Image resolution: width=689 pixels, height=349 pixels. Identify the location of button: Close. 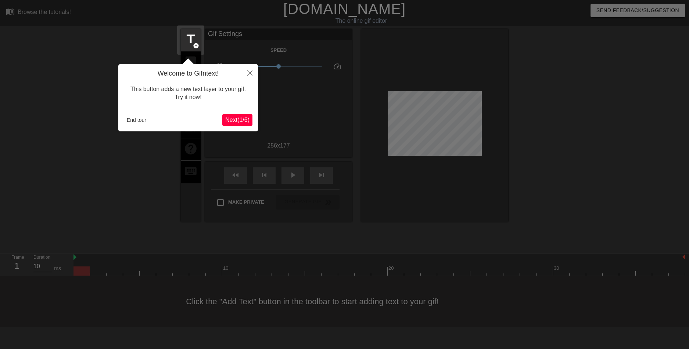
(250, 73).